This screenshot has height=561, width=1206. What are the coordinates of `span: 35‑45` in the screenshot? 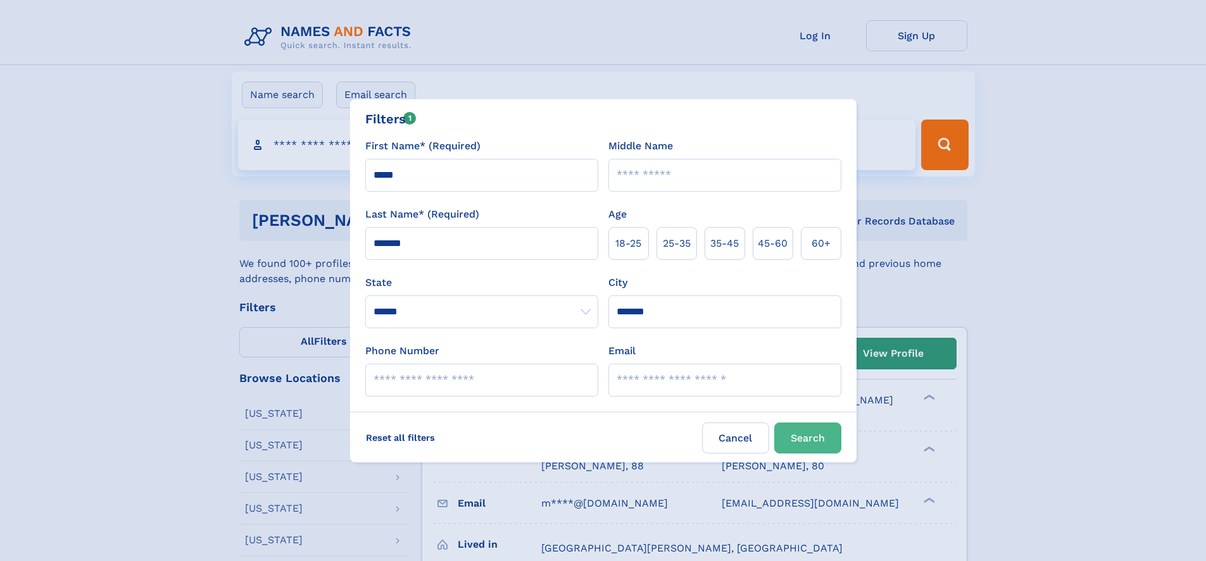 It's located at (724, 244).